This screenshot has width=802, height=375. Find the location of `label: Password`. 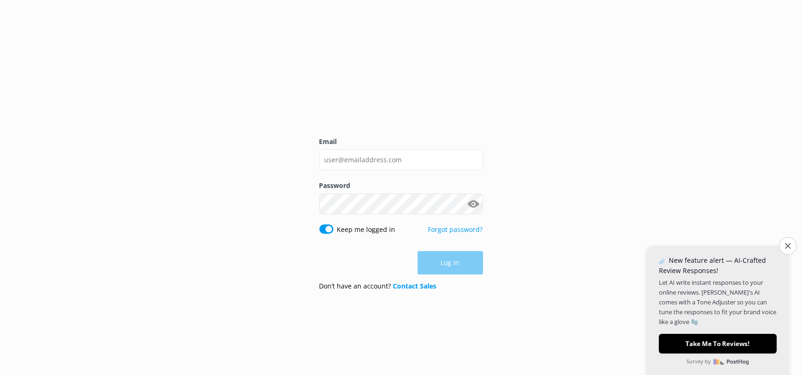

label: Password is located at coordinates (401, 186).